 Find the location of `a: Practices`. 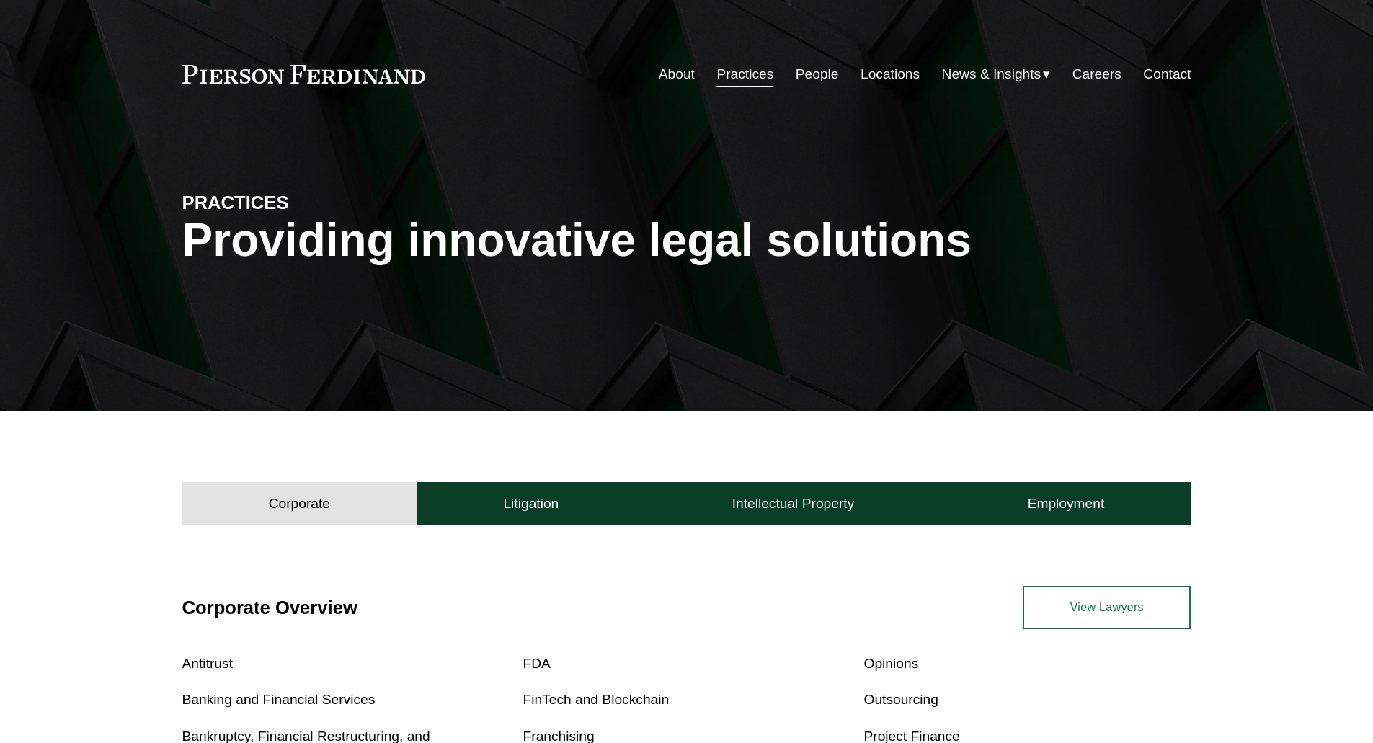

a: Practices is located at coordinates (745, 74).